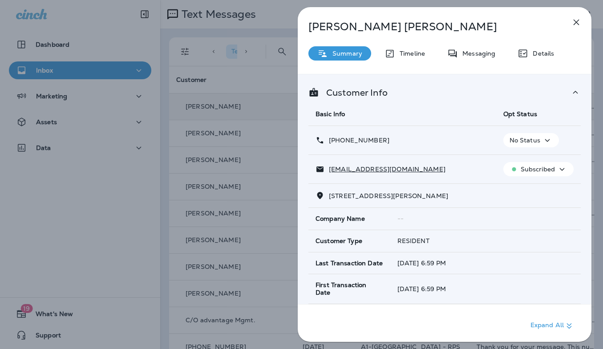  I want to click on span: Last Transaction Date, so click(349, 263).